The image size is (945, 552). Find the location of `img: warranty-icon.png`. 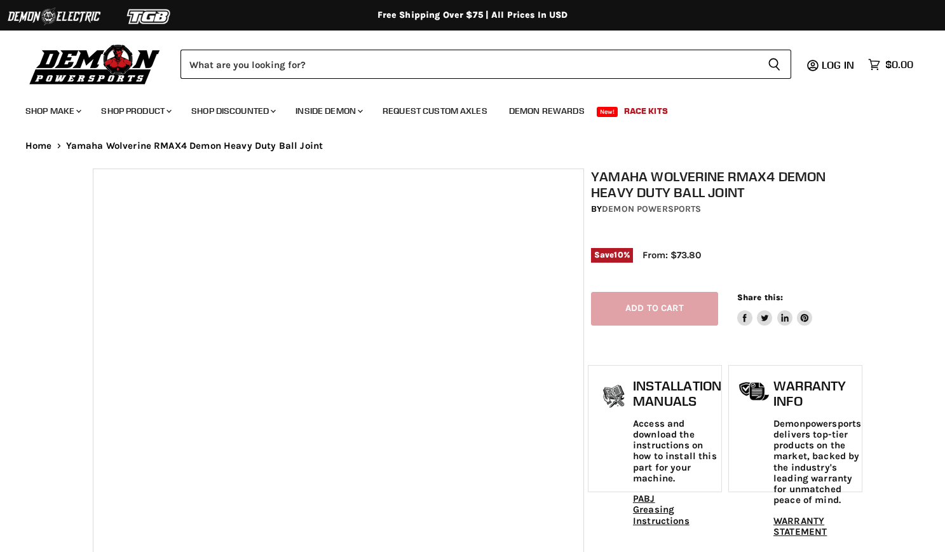

img: warranty-icon.png is located at coordinates (754, 391).